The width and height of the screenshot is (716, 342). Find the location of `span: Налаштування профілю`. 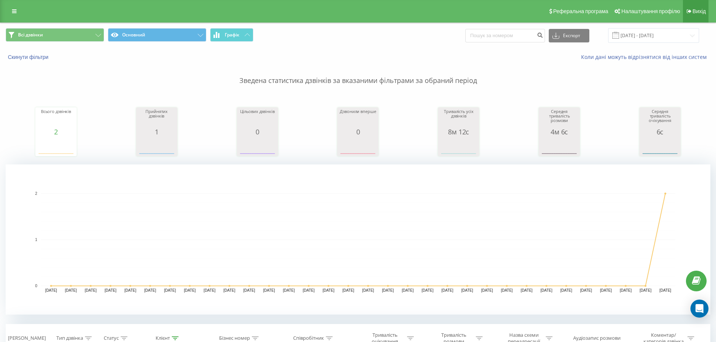

span: Налаштування профілю is located at coordinates (651, 11).